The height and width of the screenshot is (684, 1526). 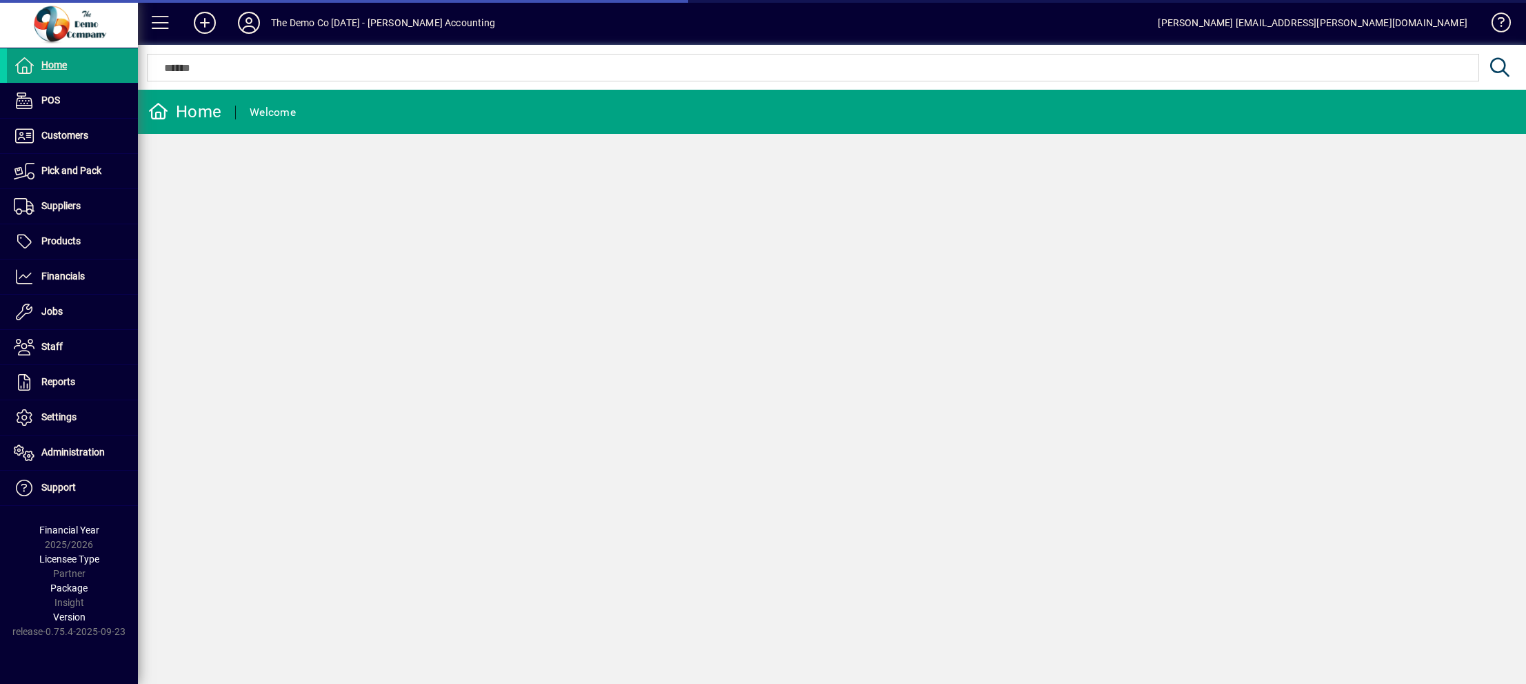 What do you see at coordinates (72, 206) in the screenshot?
I see `a: Suppliers` at bounding box center [72, 206].